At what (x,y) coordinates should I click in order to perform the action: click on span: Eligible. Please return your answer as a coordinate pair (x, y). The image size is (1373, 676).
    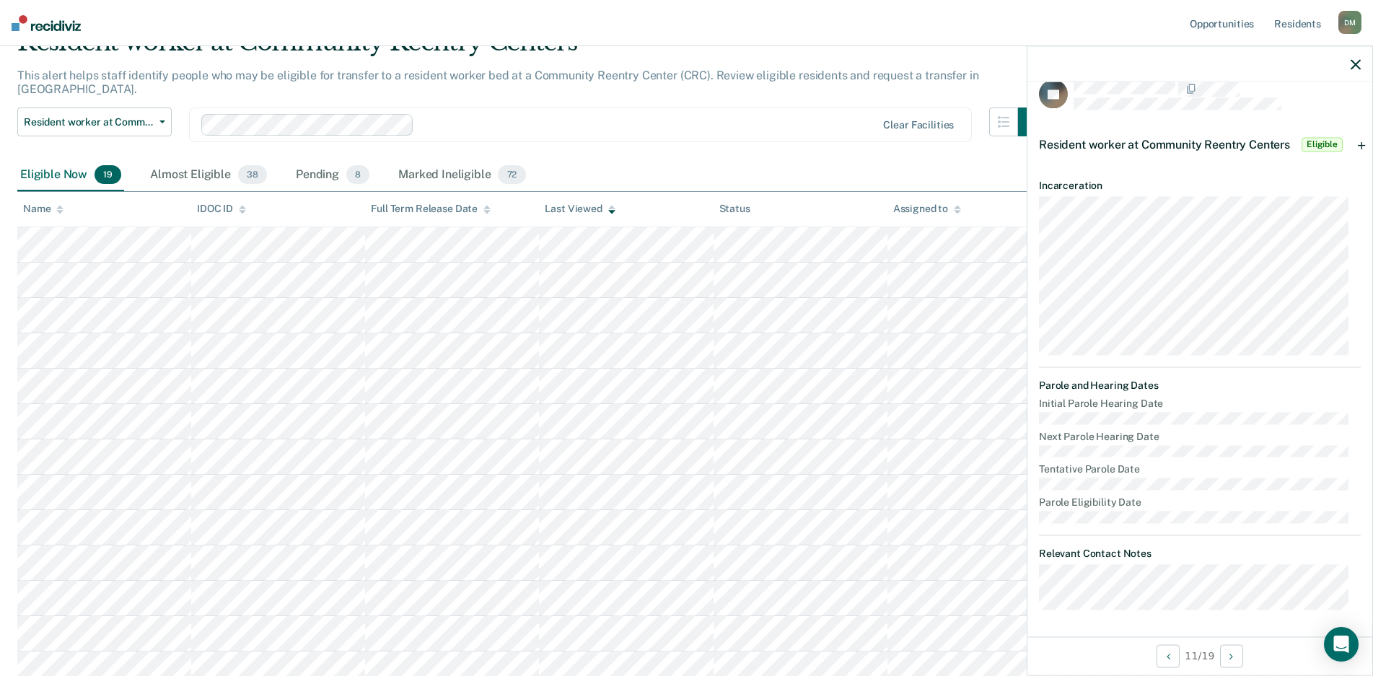
    Looking at the image, I should click on (1322, 144).